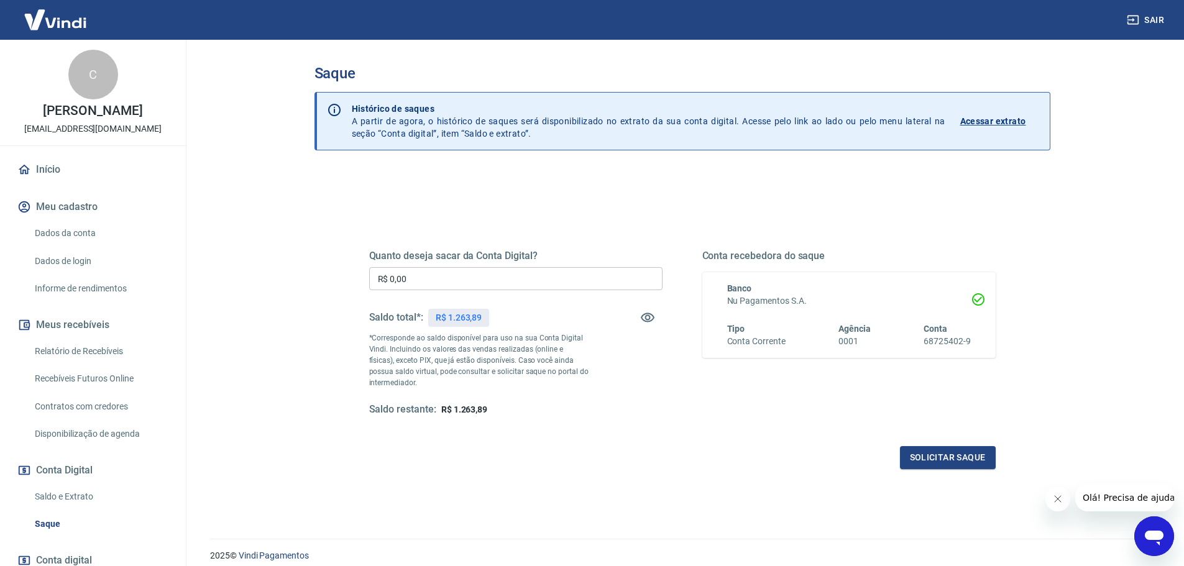 This screenshot has width=1184, height=566. Describe the element at coordinates (855, 329) in the screenshot. I see `span: Agência` at that location.